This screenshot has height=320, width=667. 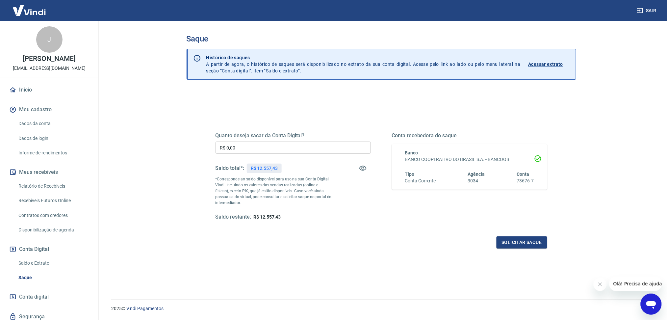 What do you see at coordinates (49, 249) in the screenshot?
I see `button: Conta Digital` at bounding box center [49, 249].